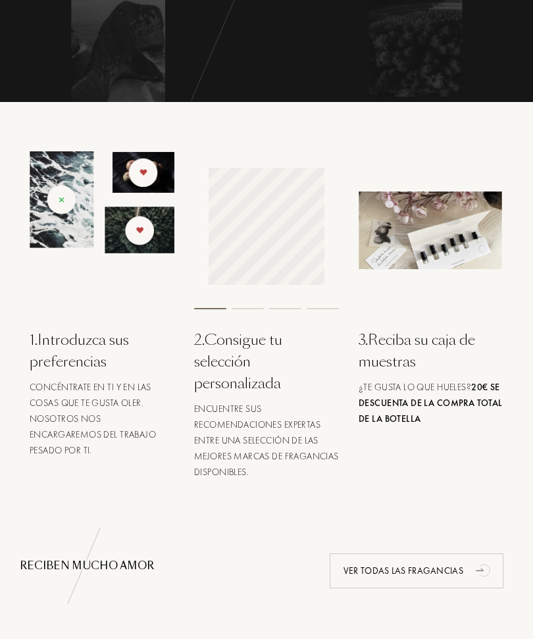 The height and width of the screenshot is (639, 533). I want to click on div: Ver todas las fragancias, so click(416, 570).